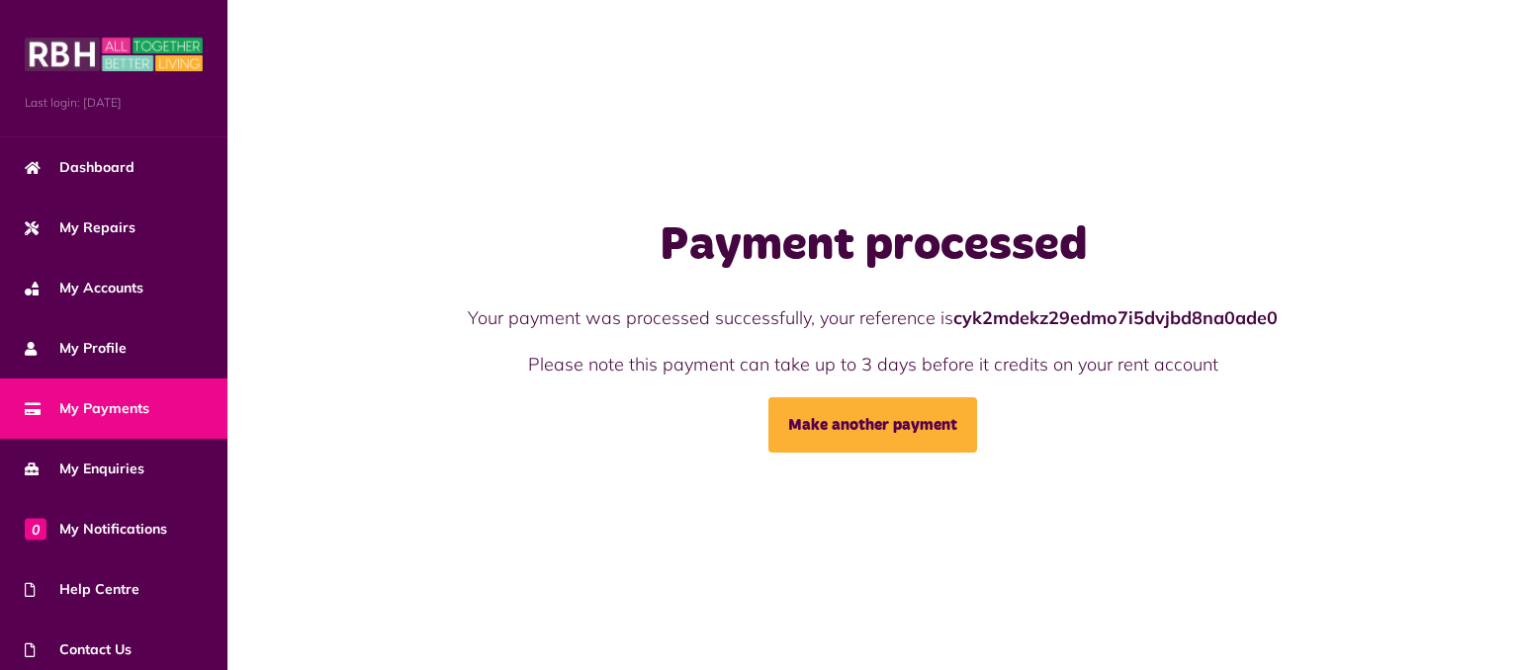 This screenshot has height=670, width=1519. What do you see at coordinates (1115, 317) in the screenshot?
I see `strong: cyk2mdekz29edmo7i5dvjbd8na0ade0` at bounding box center [1115, 317].